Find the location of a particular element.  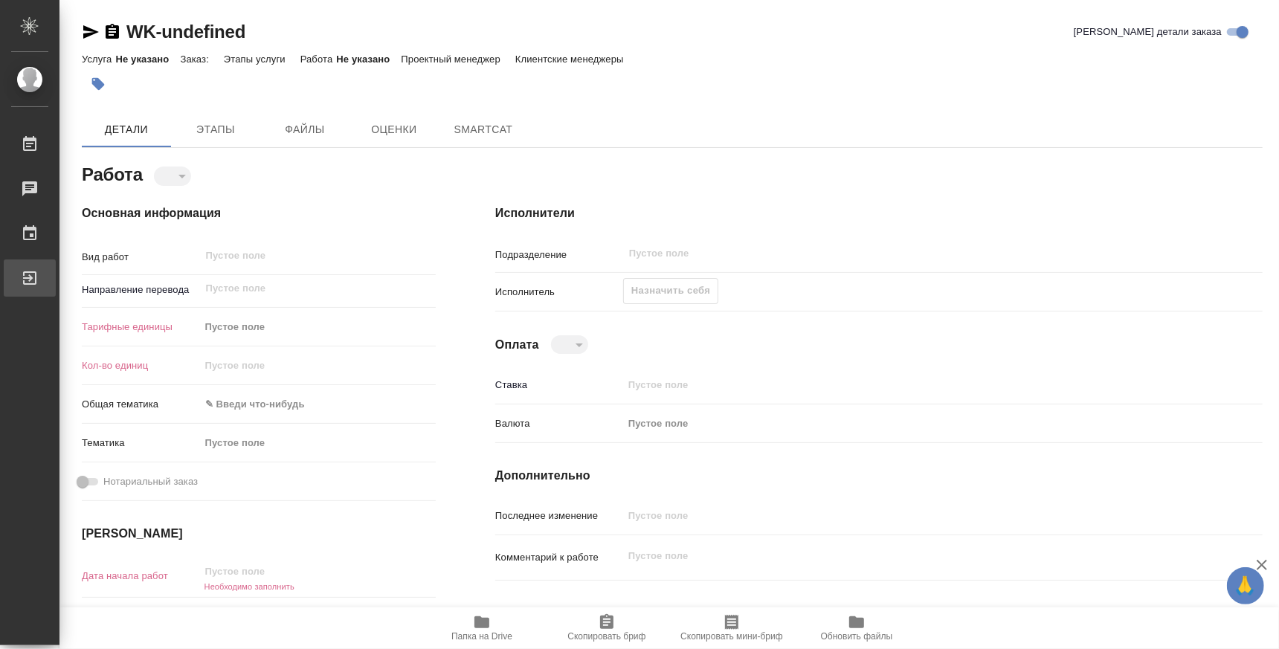

span: SmartCat is located at coordinates (483, 129).